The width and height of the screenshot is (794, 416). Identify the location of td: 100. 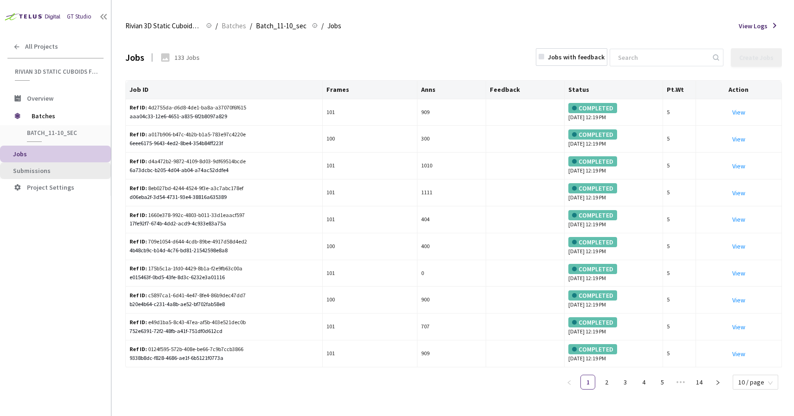
(370, 247).